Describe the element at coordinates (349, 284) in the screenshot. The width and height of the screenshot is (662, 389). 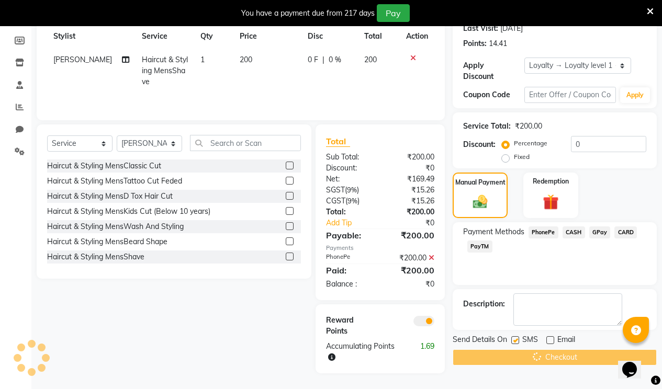
I see `div: Balance :` at that location.